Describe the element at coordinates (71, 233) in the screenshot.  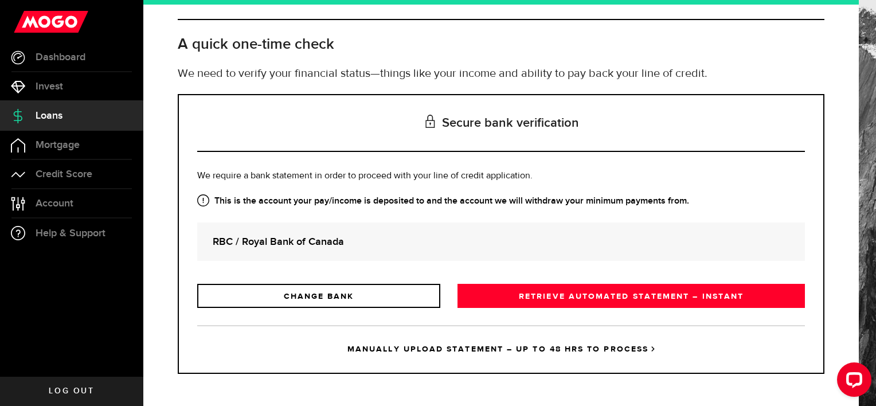
I see `span: Help & Support` at that location.